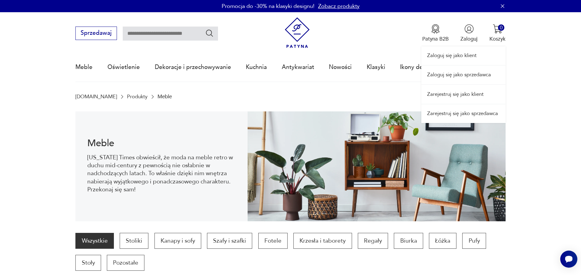 This screenshot has width=581, height=275. Describe the element at coordinates (96, 34) in the screenshot. I see `a: Sprzedawaj` at that location.